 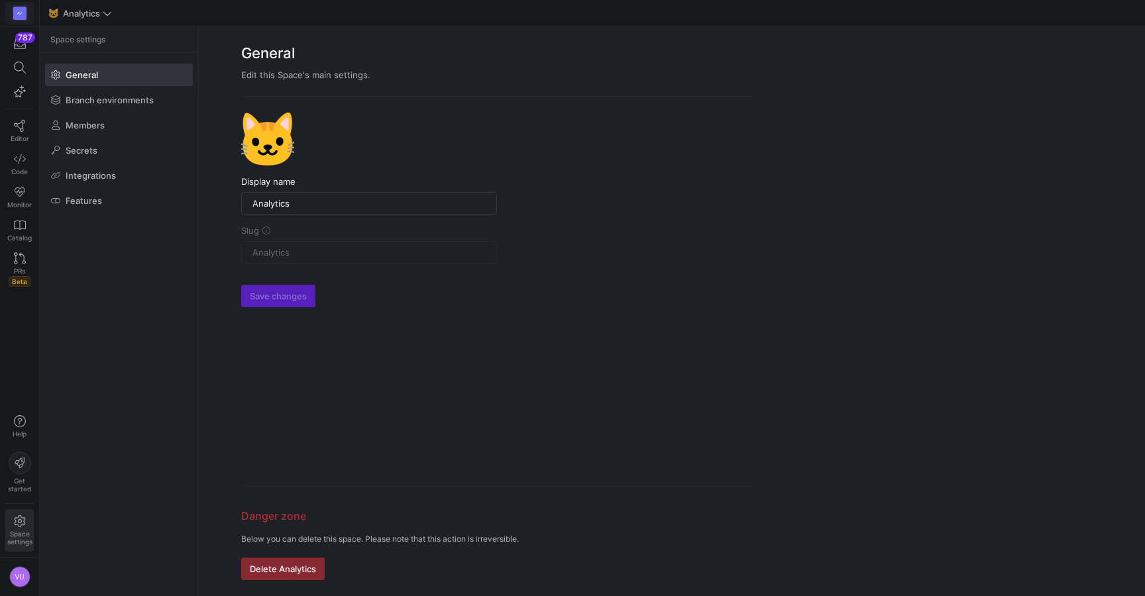 What do you see at coordinates (19, 271) in the screenshot?
I see `span: PRs` at bounding box center [19, 271].